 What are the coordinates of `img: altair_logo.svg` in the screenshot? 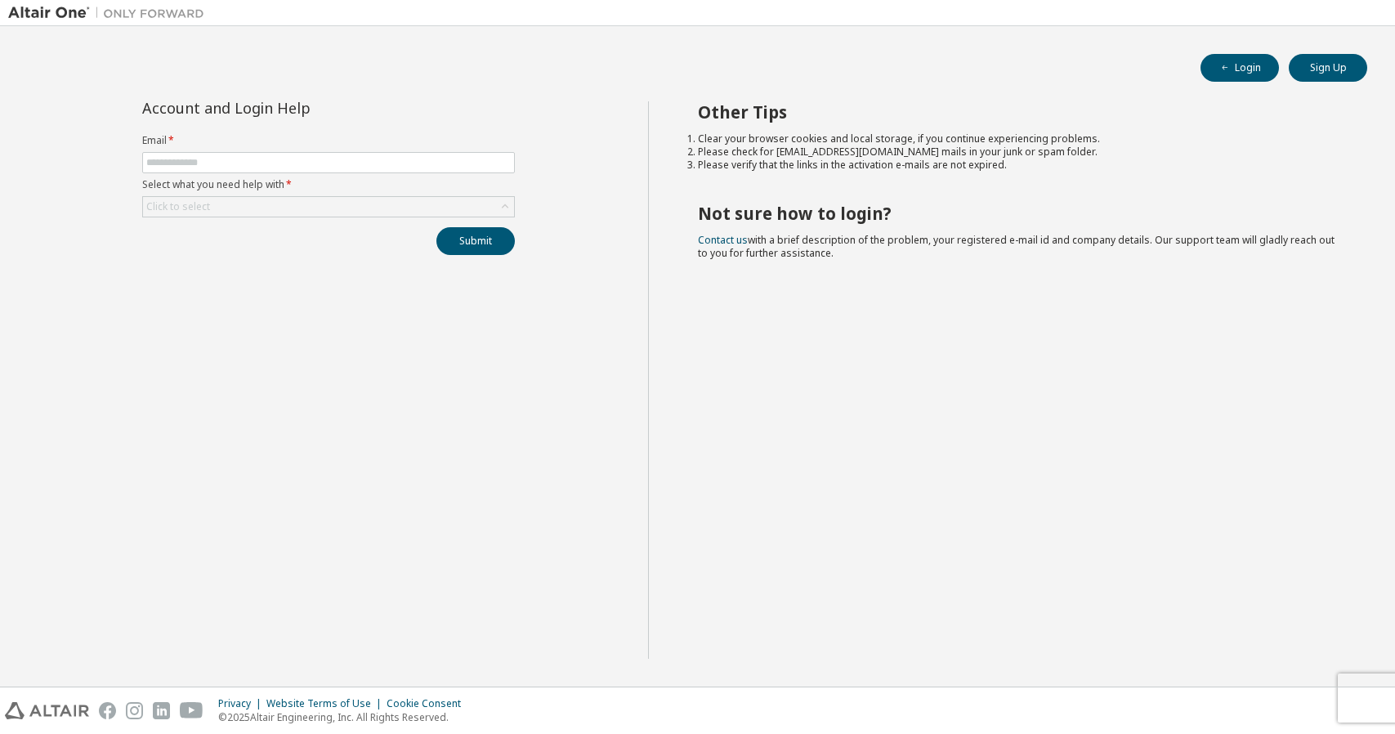 It's located at (47, 710).